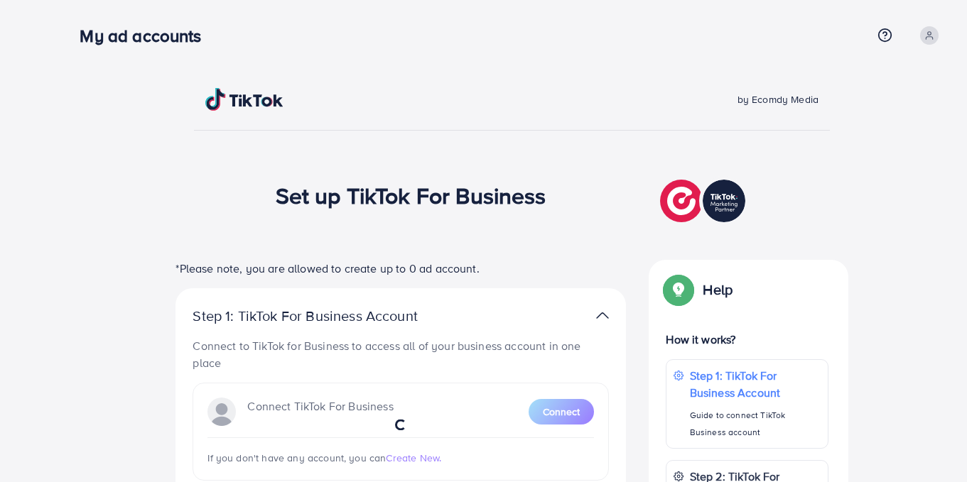 The image size is (967, 482). I want to click on p: Help, so click(717, 290).